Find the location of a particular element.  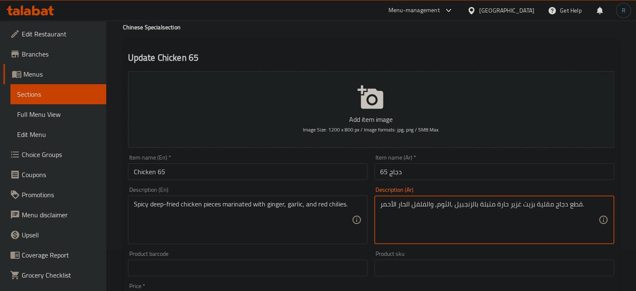

a: Full Menu View is located at coordinates (58, 114).